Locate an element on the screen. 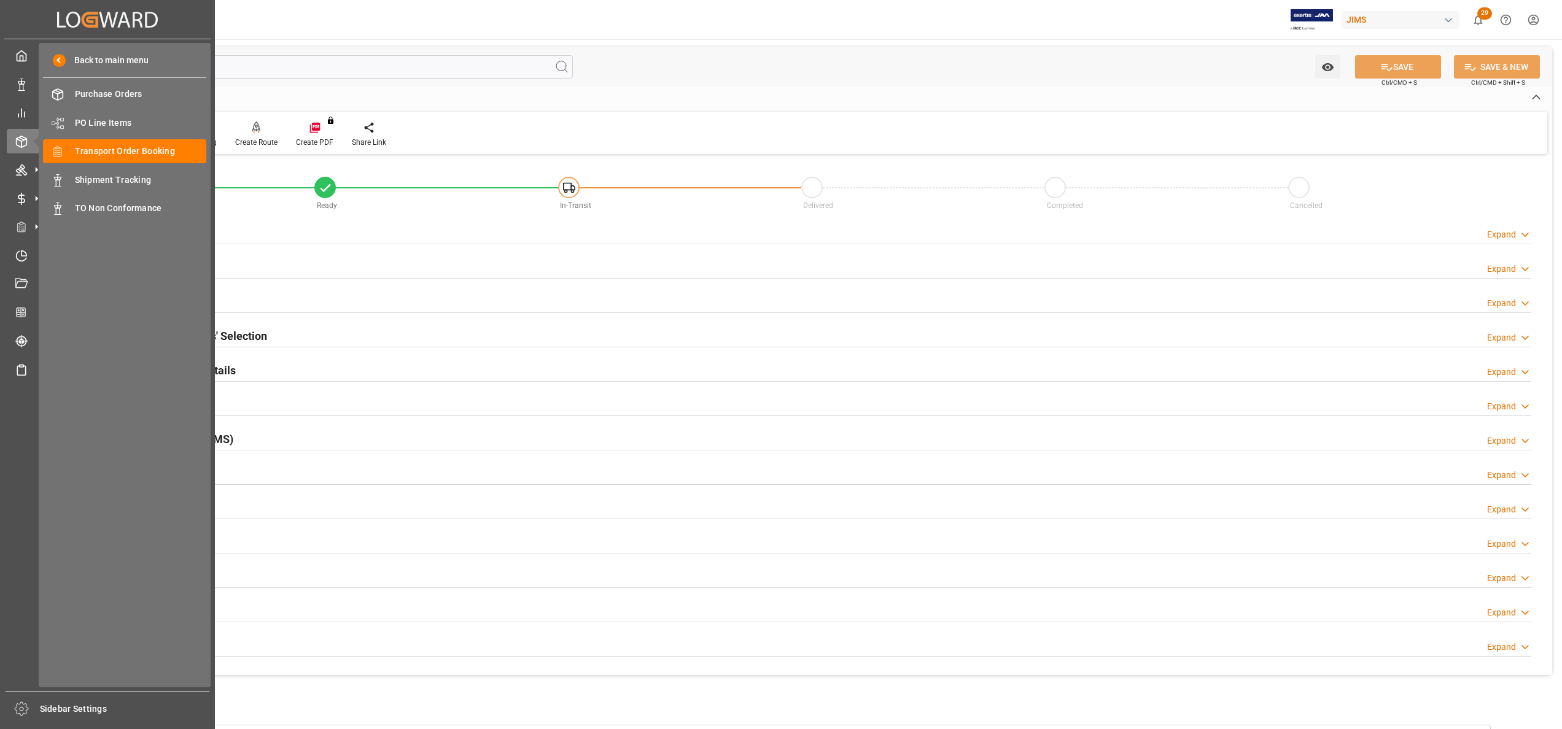 The image size is (1562, 729). a: Data Management is located at coordinates (107, 84).